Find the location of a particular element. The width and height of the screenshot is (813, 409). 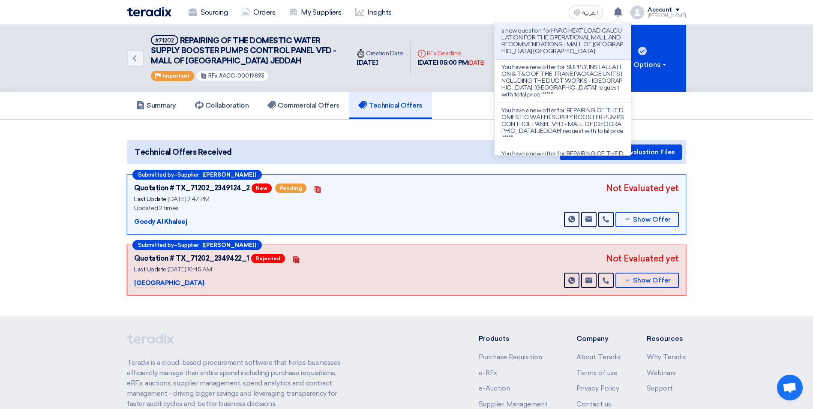

a: e-RFx is located at coordinates (488, 373).